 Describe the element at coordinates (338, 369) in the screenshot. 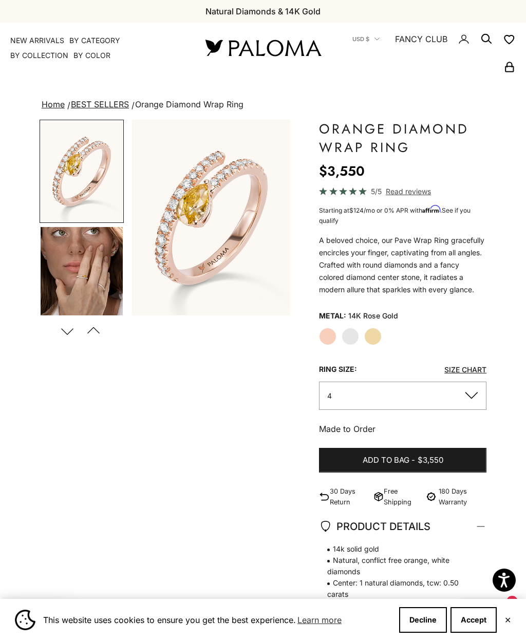

I see `legend: Ring Size:` at that location.